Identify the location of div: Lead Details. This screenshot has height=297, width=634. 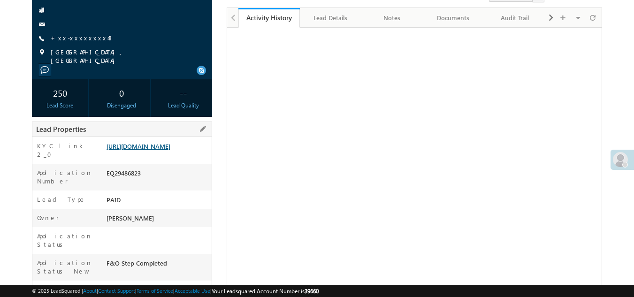
(330, 18).